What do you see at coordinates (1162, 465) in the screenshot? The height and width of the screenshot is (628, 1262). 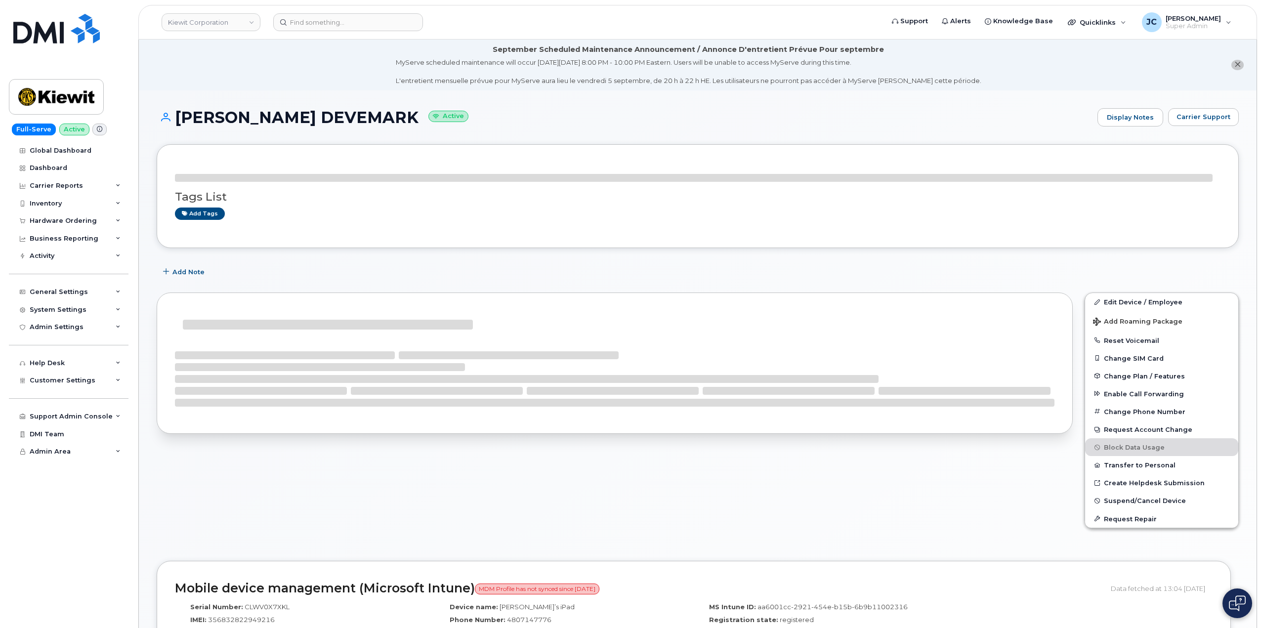 I see `button: Transfer to Personal` at bounding box center [1162, 465].